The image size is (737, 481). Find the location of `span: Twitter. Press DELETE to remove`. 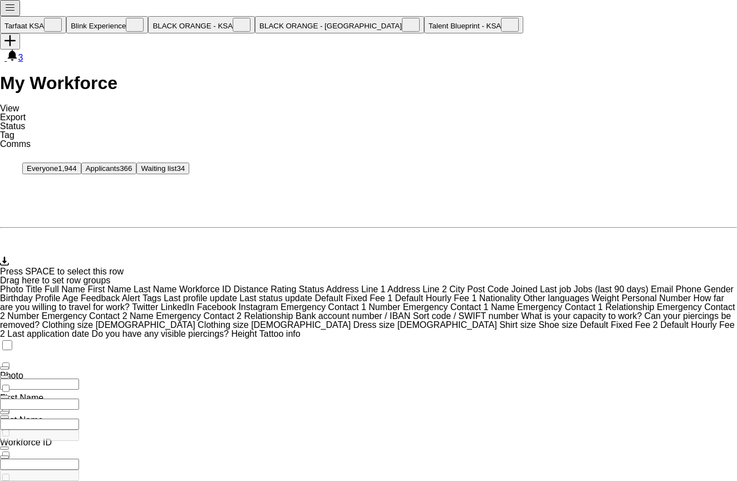

span: Twitter. Press DELETE to remove is located at coordinates (146, 307).